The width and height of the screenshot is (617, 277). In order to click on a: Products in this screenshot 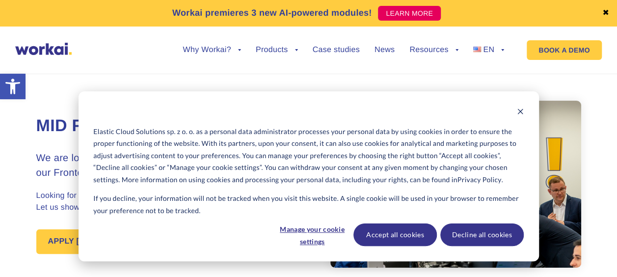, I will do `click(277, 50)`.